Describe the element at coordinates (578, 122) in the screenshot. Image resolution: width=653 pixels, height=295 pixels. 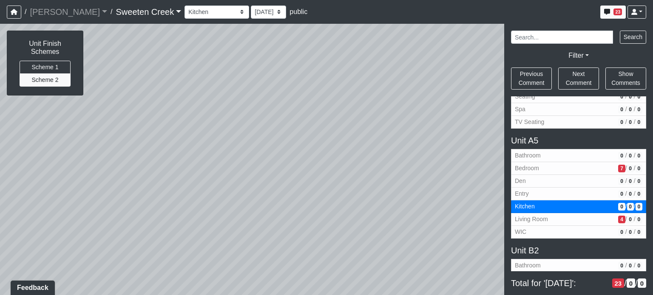
I see `button: TV Seating0/0/0` at that location.